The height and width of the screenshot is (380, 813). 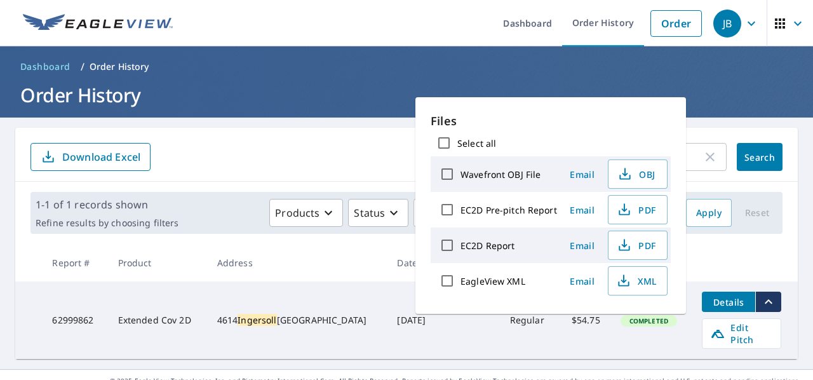 What do you see at coordinates (257, 319) in the screenshot?
I see `mark: Ingersoll` at bounding box center [257, 319].